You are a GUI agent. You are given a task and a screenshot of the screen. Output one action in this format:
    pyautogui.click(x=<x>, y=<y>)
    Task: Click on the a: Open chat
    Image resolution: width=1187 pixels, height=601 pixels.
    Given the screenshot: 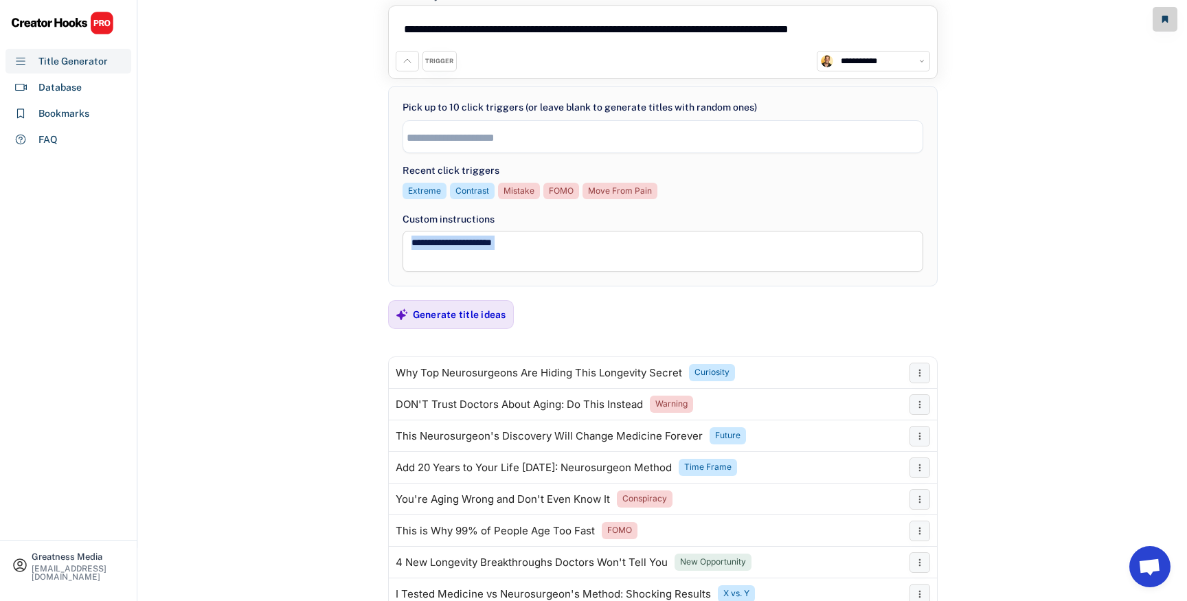 What is the action you would take?
    pyautogui.click(x=1150, y=567)
    